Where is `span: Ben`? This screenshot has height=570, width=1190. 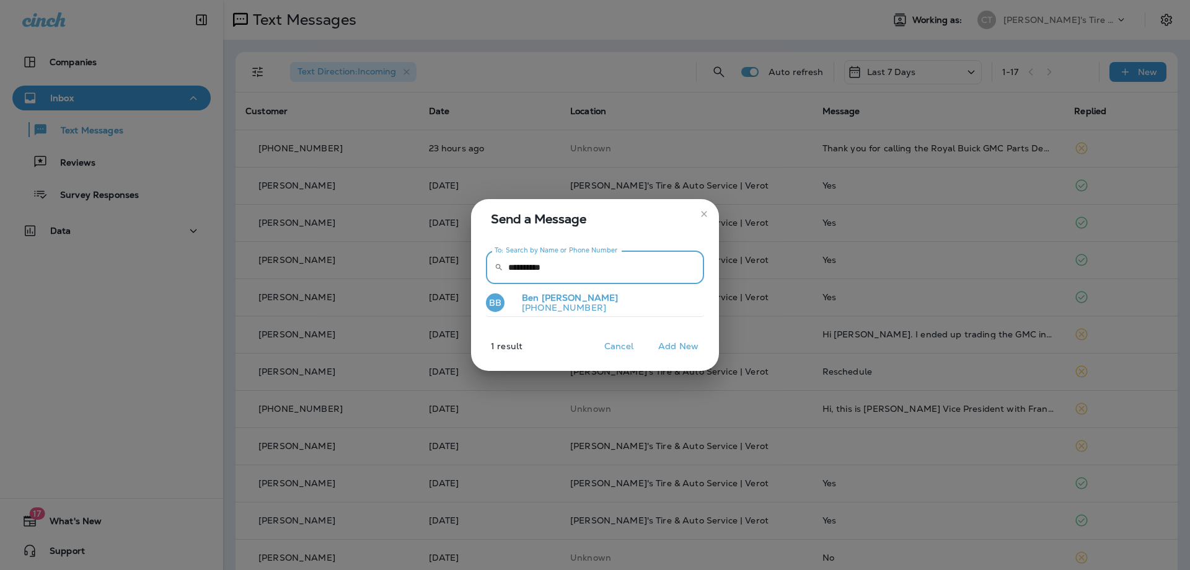
span: Ben is located at coordinates (530, 297).